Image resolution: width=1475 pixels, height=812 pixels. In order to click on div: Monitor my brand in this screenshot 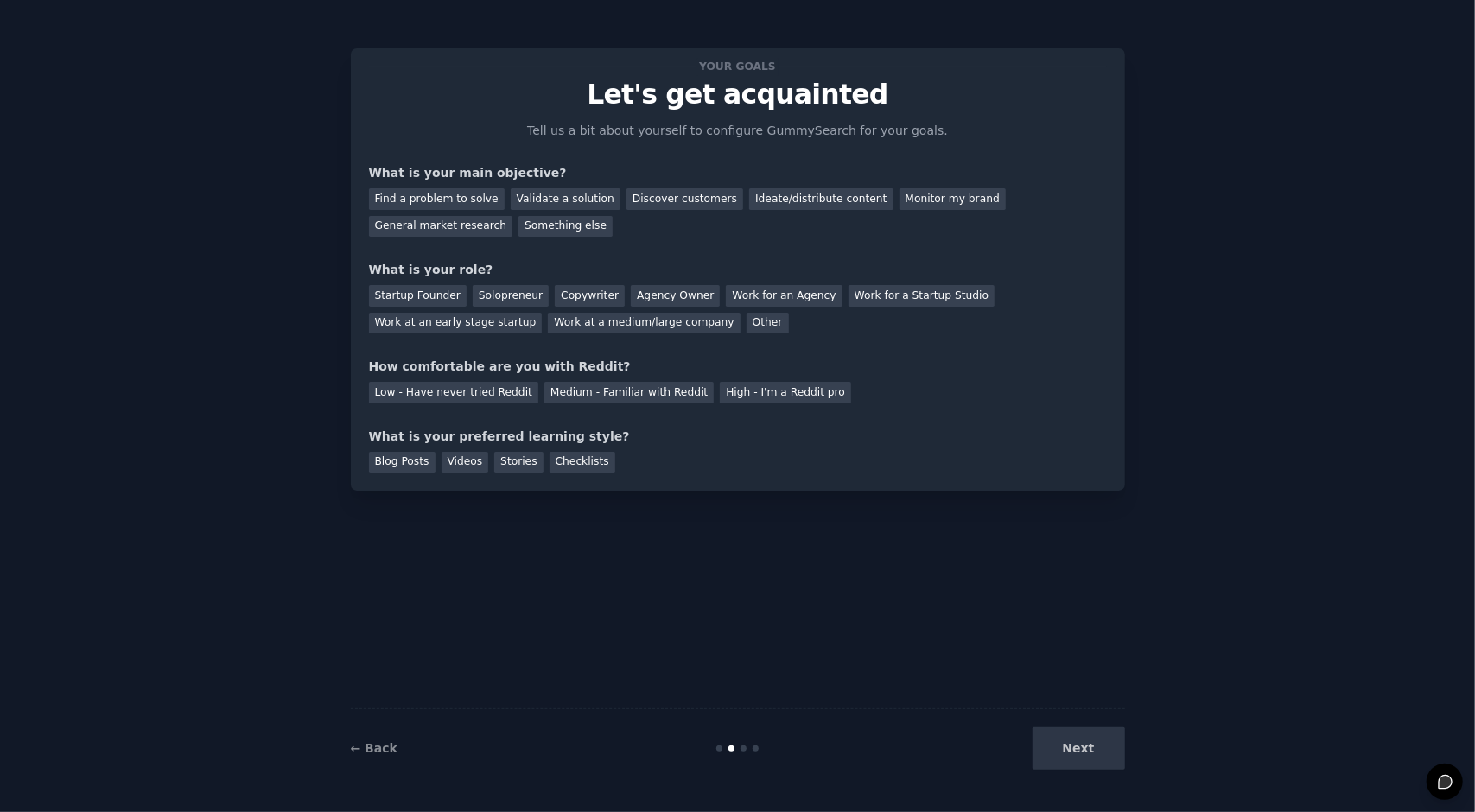, I will do `click(952, 199)`.